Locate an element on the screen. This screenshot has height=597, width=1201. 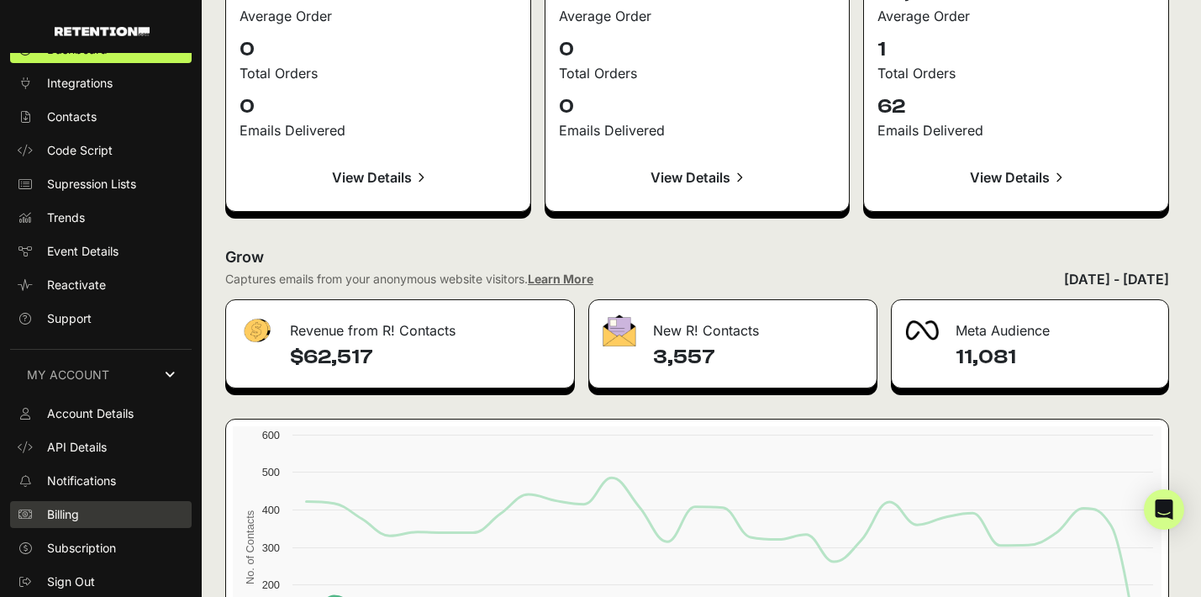
text: 300 is located at coordinates (271, 547).